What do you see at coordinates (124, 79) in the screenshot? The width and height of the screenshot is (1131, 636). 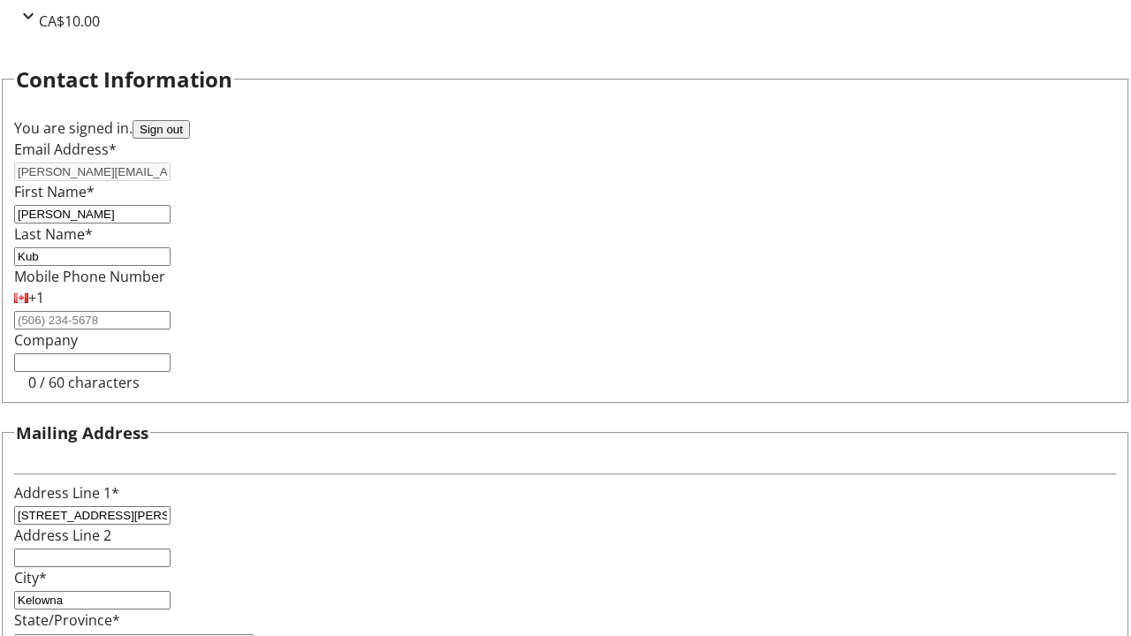 I see `h2: Contact Information` at bounding box center [124, 79].